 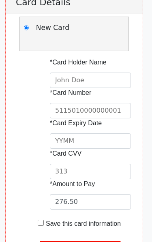 I want to click on label: *Card CVV, so click(x=80, y=154).